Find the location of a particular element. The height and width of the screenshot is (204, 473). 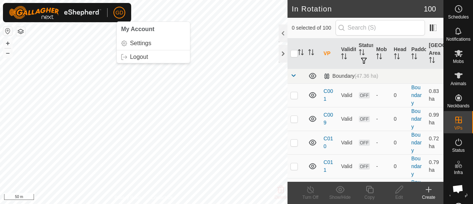

td: 0.99 ha is located at coordinates (435, 119).